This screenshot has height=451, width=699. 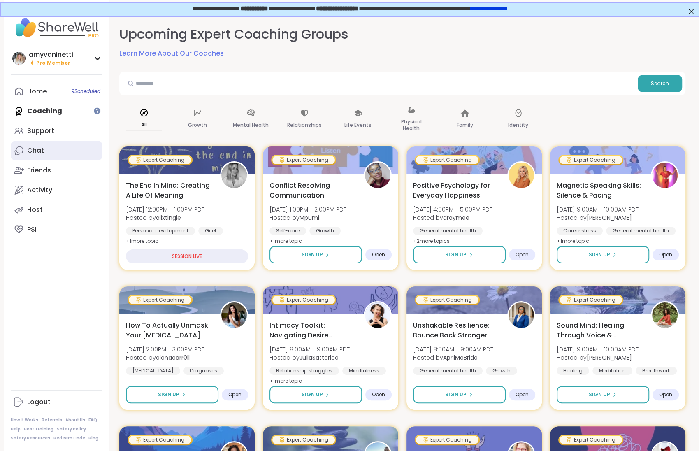 I want to click on p: Family, so click(x=465, y=125).